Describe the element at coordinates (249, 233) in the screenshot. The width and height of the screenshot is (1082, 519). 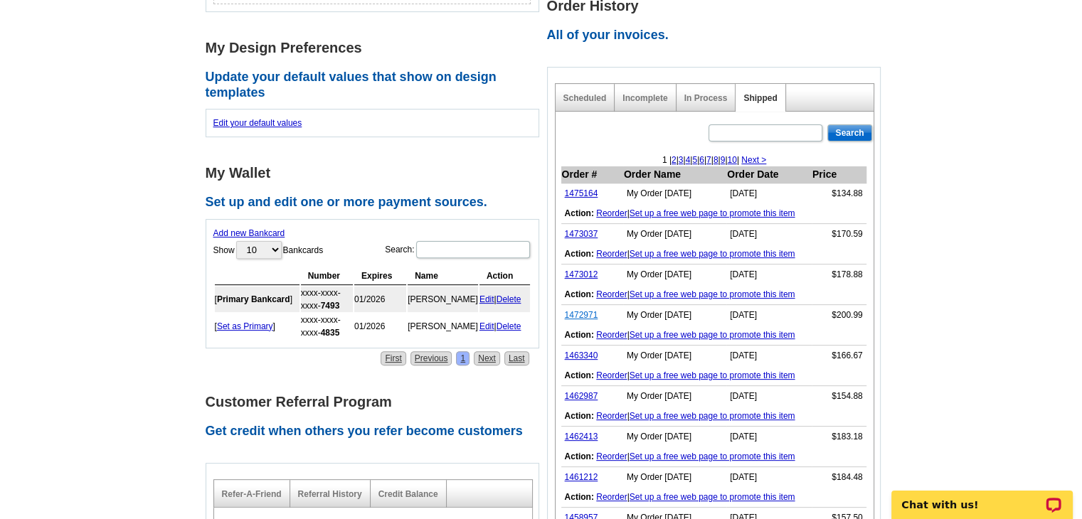
I see `a: Add new Bankcard` at that location.